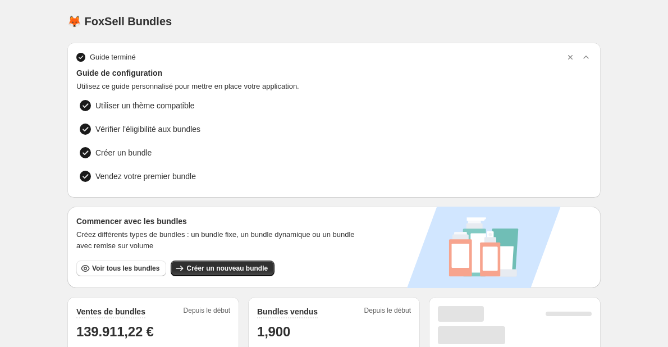 This screenshot has width=668, height=347. Describe the element at coordinates (119, 21) in the screenshot. I see `h1: 🦊 FoxSell Bundles` at that location.